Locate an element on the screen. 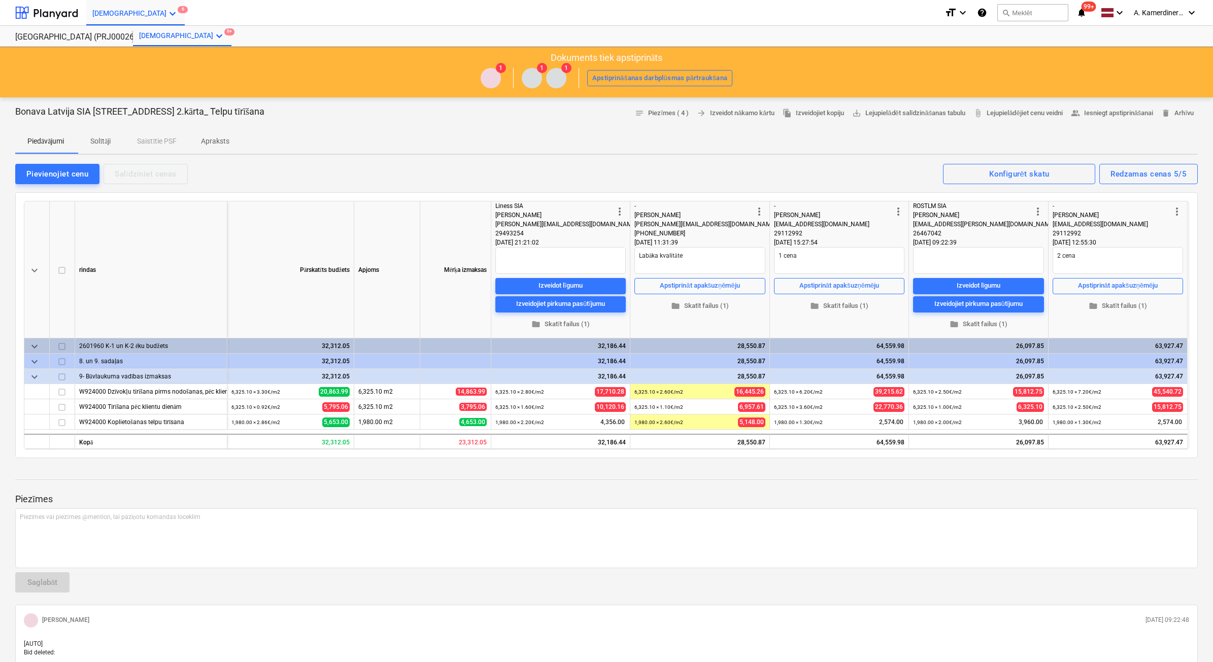 The height and width of the screenshot is (662, 1213). span: 2,574.00 is located at coordinates (891, 422).